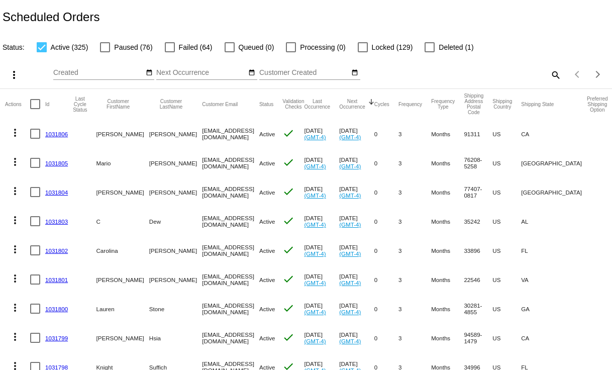 The image size is (612, 370). What do you see at coordinates (443, 104) in the screenshot?
I see `button: Change sorting for FrequencyType` at bounding box center [443, 104].